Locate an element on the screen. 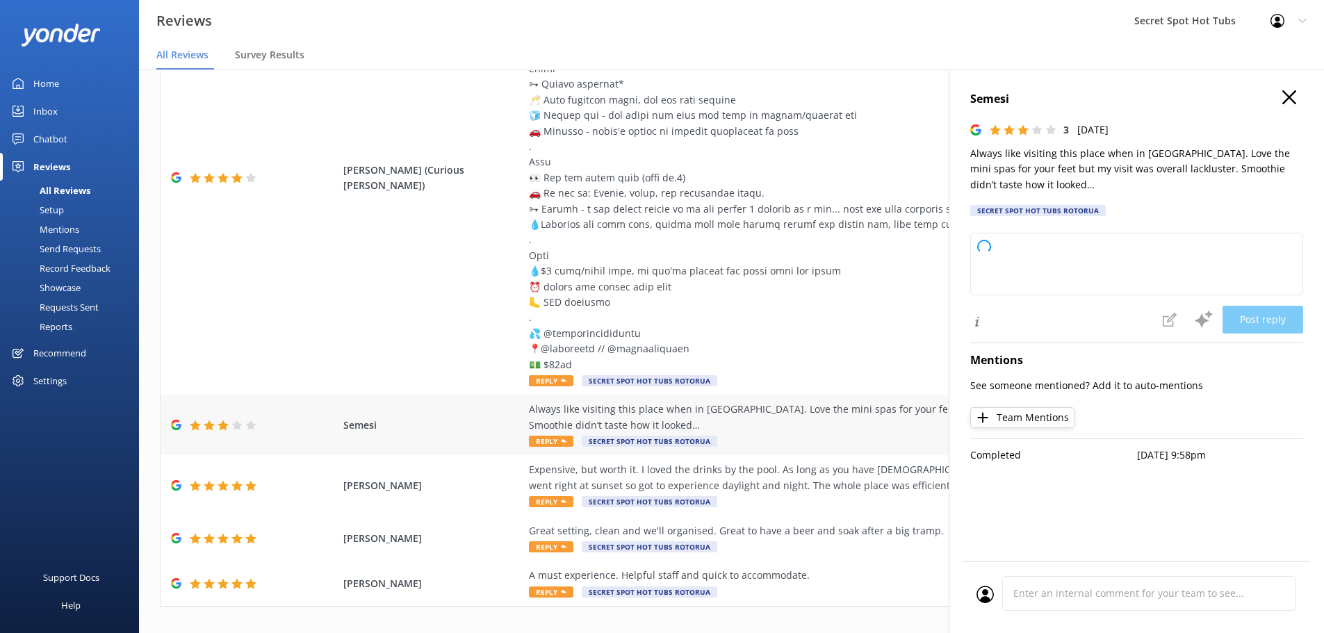 This screenshot has width=1324, height=633. div: Setup is located at coordinates (36, 210).